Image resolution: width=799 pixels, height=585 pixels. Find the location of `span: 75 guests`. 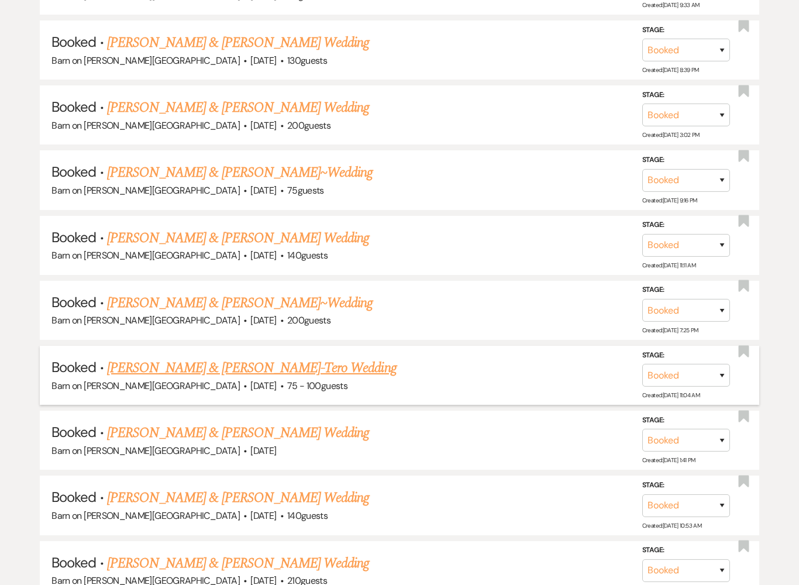

span: 75 guests is located at coordinates (305, 190).